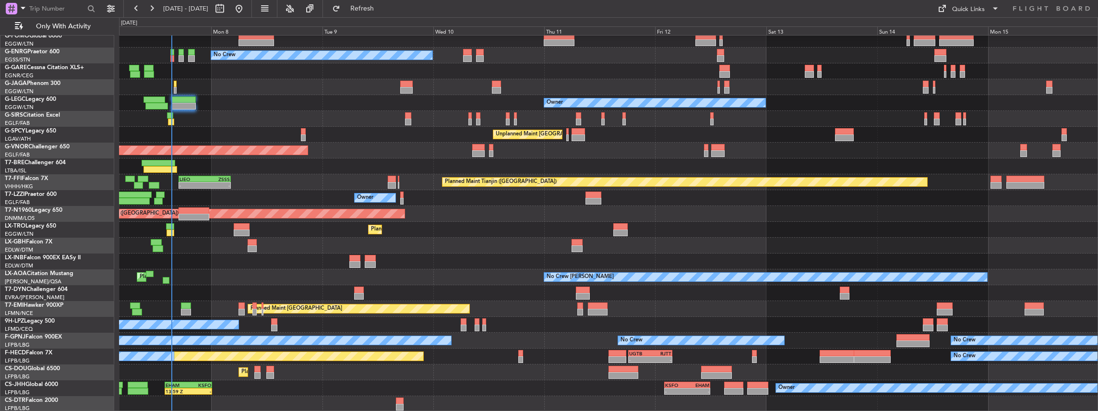 The image size is (1098, 411). What do you see at coordinates (19, 75) in the screenshot?
I see `a: EGNR/CEG` at bounding box center [19, 75].